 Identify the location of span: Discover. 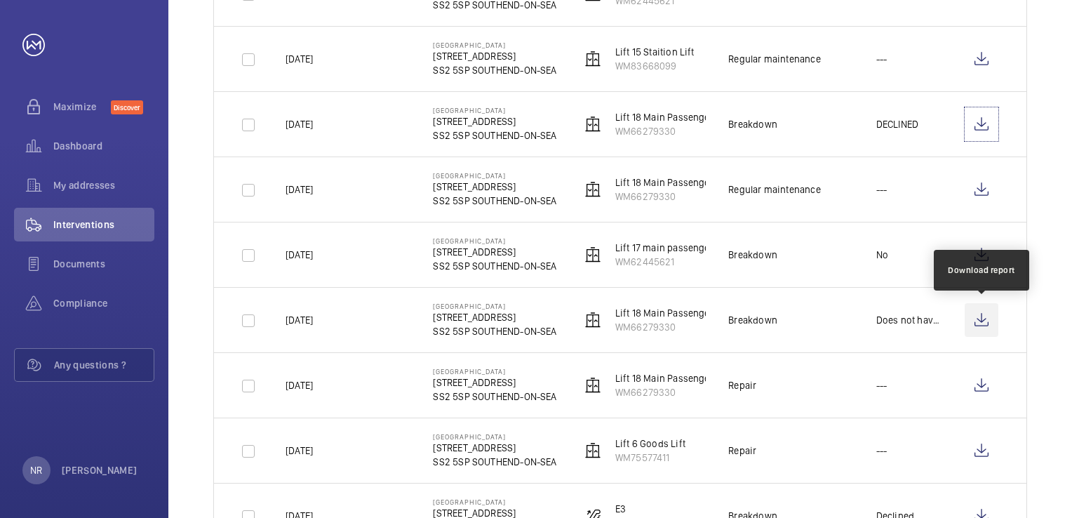
(127, 107).